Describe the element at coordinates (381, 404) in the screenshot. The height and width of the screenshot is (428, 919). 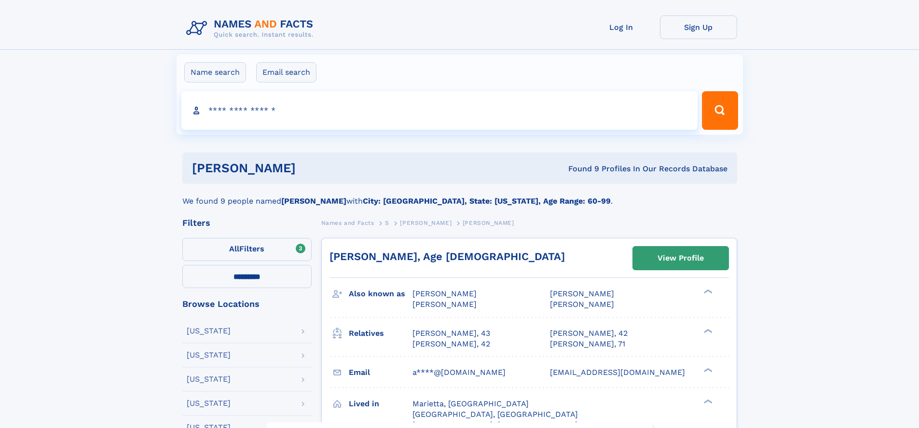
I see `h3: Lived in` at that location.